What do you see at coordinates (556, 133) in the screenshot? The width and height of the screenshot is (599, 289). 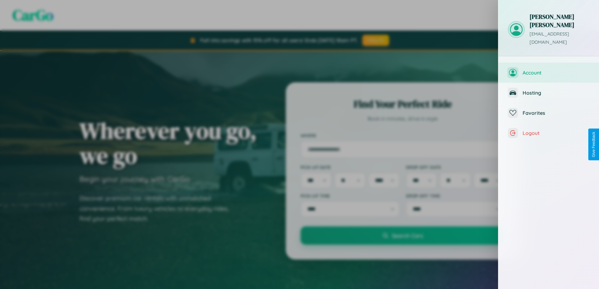 I see `span: Logout` at bounding box center [556, 133].